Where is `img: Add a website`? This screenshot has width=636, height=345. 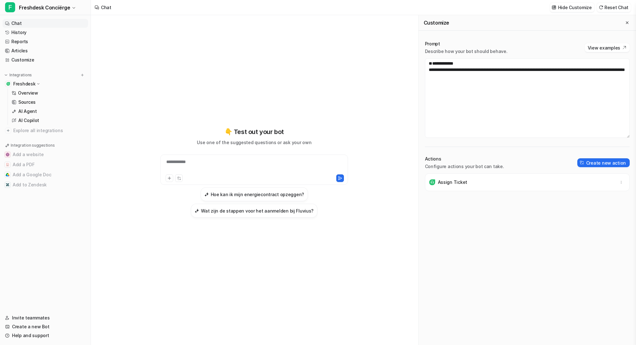
img: Add a website is located at coordinates (8, 154).